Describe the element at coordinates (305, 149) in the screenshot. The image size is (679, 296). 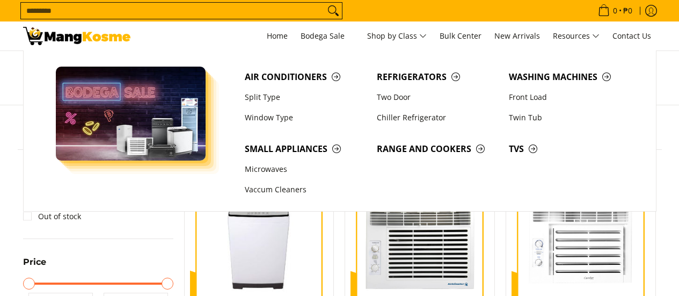
I see `a: Small Appliances` at that location.